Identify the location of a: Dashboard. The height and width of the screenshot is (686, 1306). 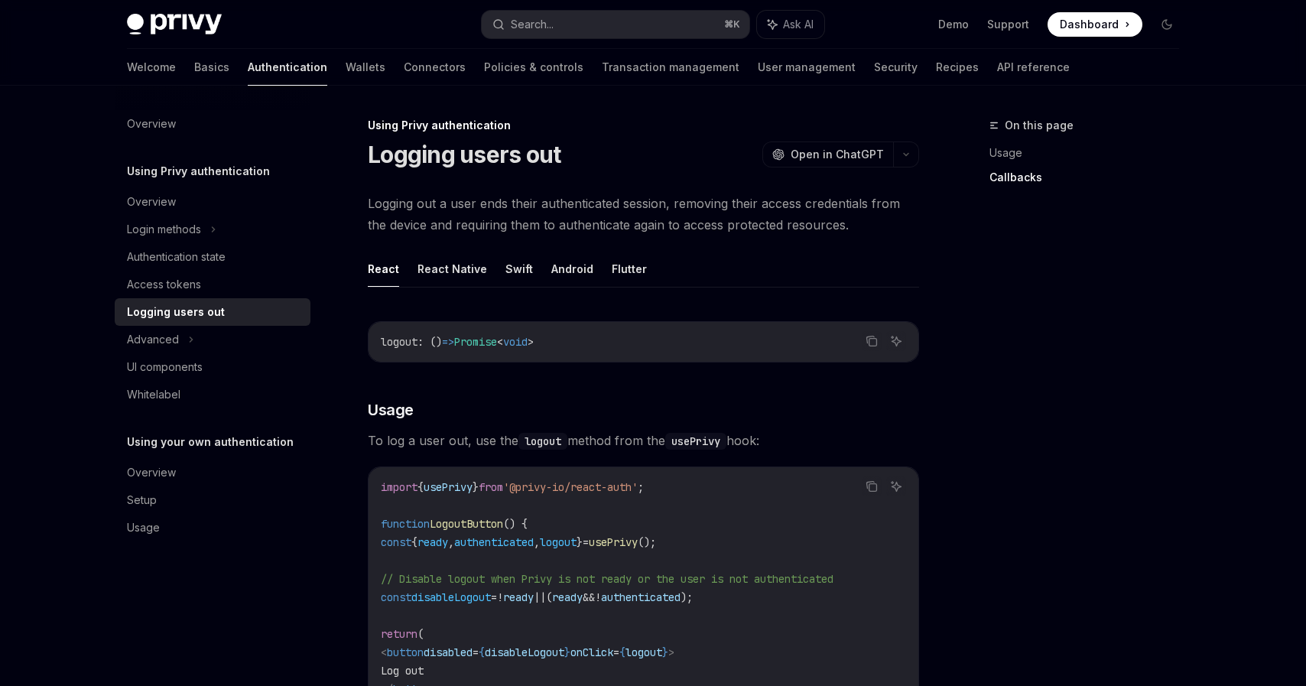
(1095, 24).